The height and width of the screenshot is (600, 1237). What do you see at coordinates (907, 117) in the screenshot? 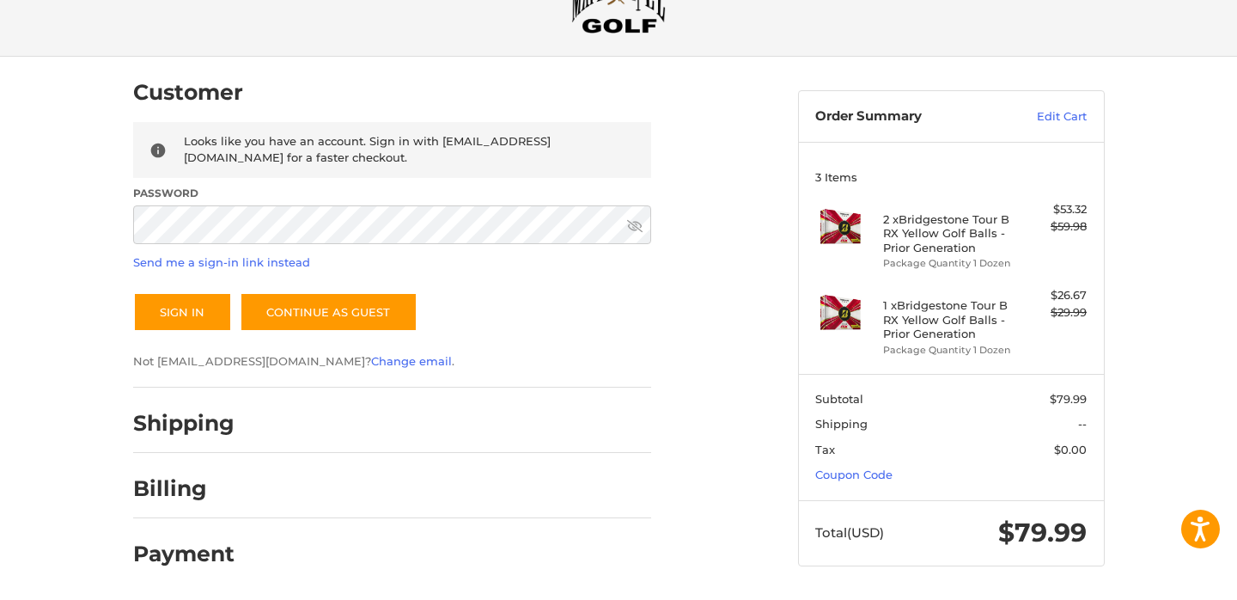
I see `h3: Order Summary` at bounding box center [907, 117].